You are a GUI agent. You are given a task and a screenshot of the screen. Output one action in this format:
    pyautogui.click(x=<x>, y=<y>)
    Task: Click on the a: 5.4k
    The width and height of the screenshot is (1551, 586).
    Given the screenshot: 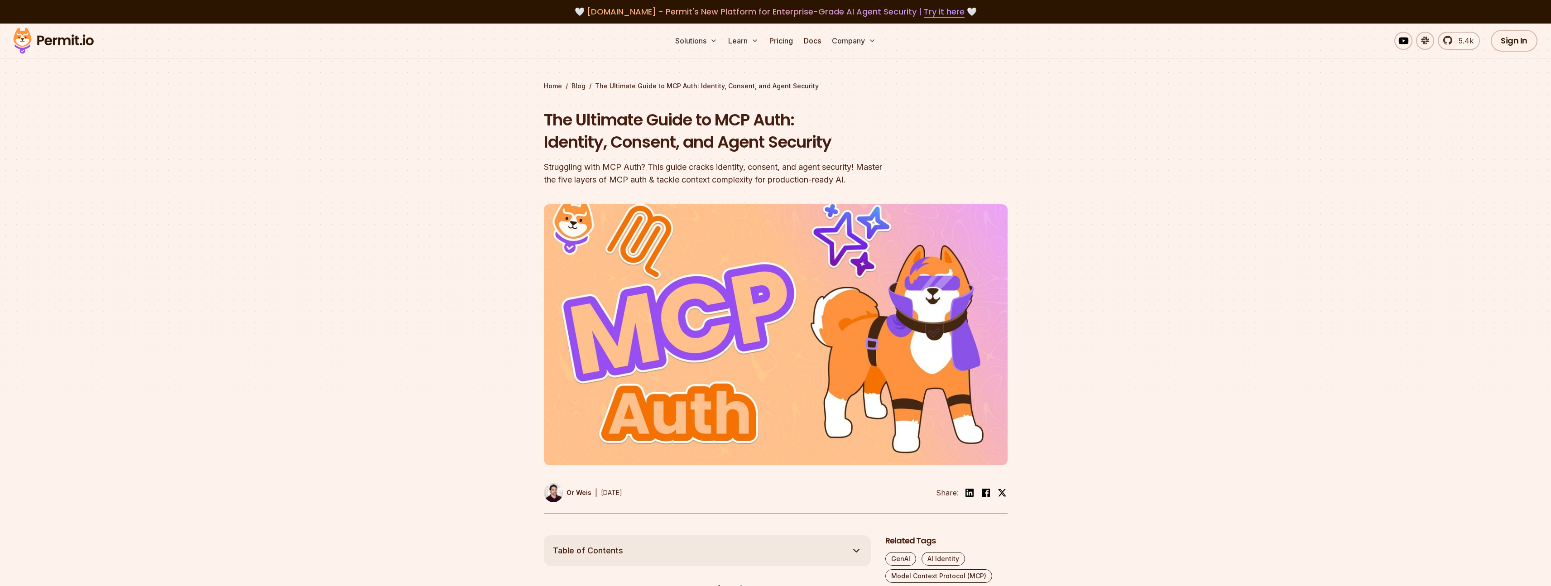 What is the action you would take?
    pyautogui.click(x=1459, y=41)
    